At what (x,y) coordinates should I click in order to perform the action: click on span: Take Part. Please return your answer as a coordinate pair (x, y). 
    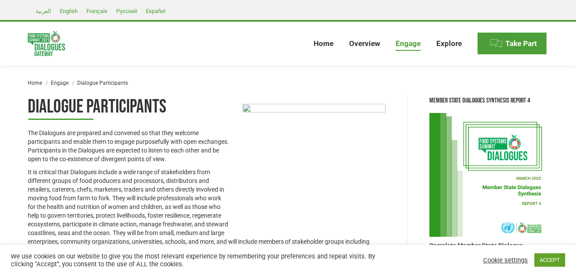
    Looking at the image, I should click on (521, 43).